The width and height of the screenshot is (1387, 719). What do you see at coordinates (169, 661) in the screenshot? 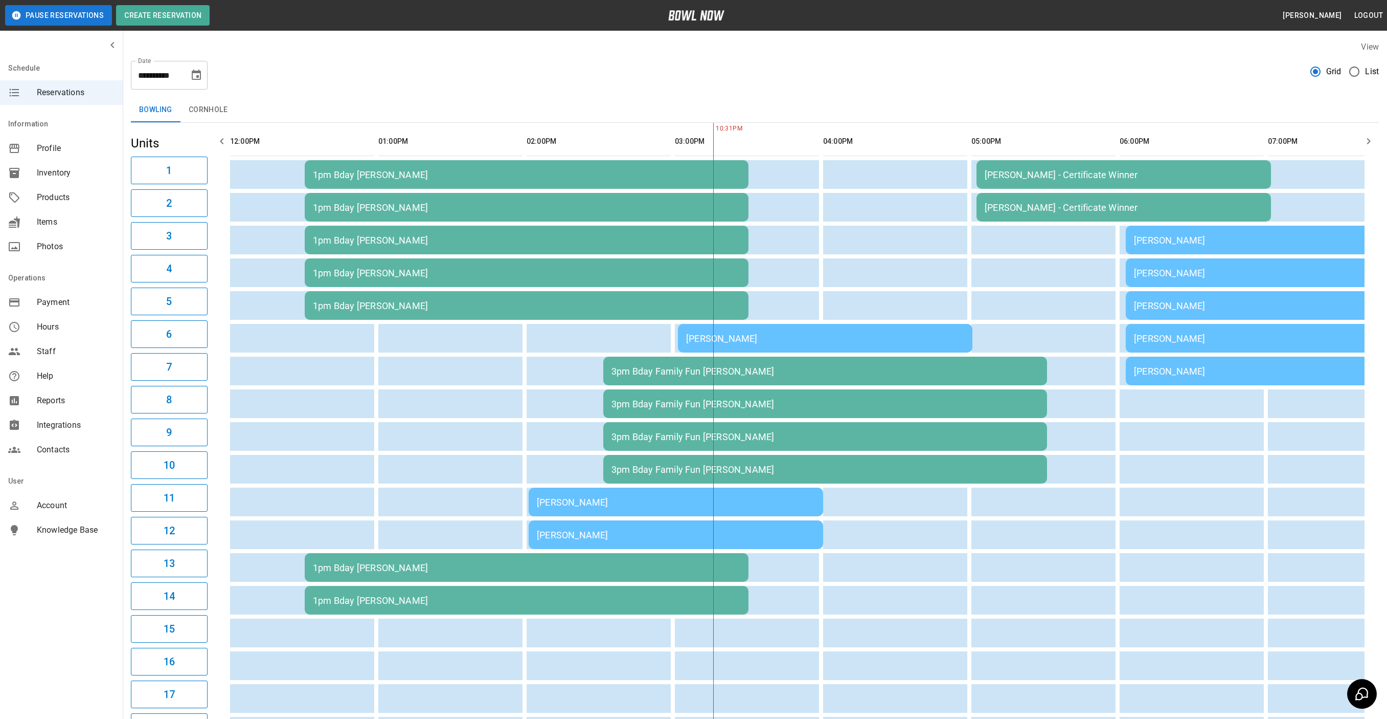
I see `h6: 16` at bounding box center [169, 661].